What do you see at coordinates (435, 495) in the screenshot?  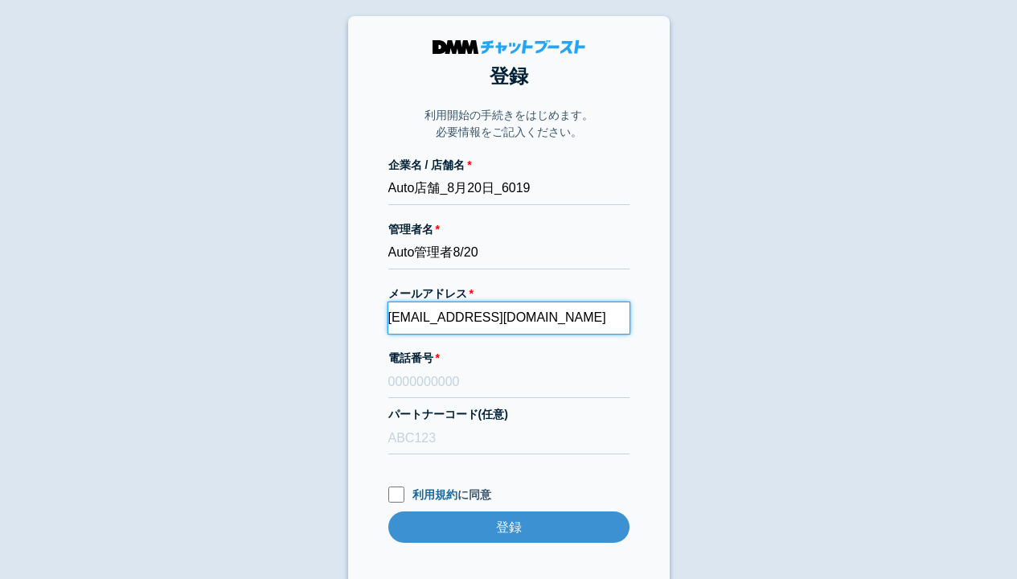 I see `a: 利用規約` at bounding box center [435, 495].